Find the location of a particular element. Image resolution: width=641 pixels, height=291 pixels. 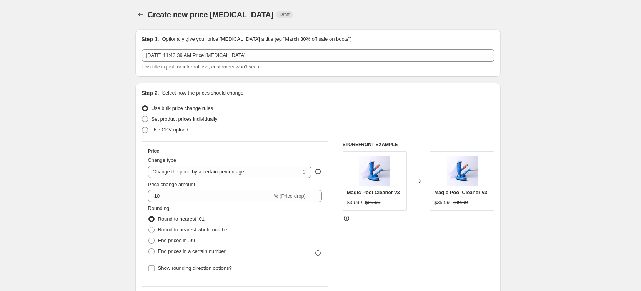

p: Select how the prices should change is located at coordinates (203, 93).